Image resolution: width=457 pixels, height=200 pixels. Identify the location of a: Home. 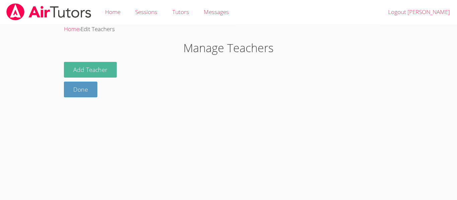
(72, 29).